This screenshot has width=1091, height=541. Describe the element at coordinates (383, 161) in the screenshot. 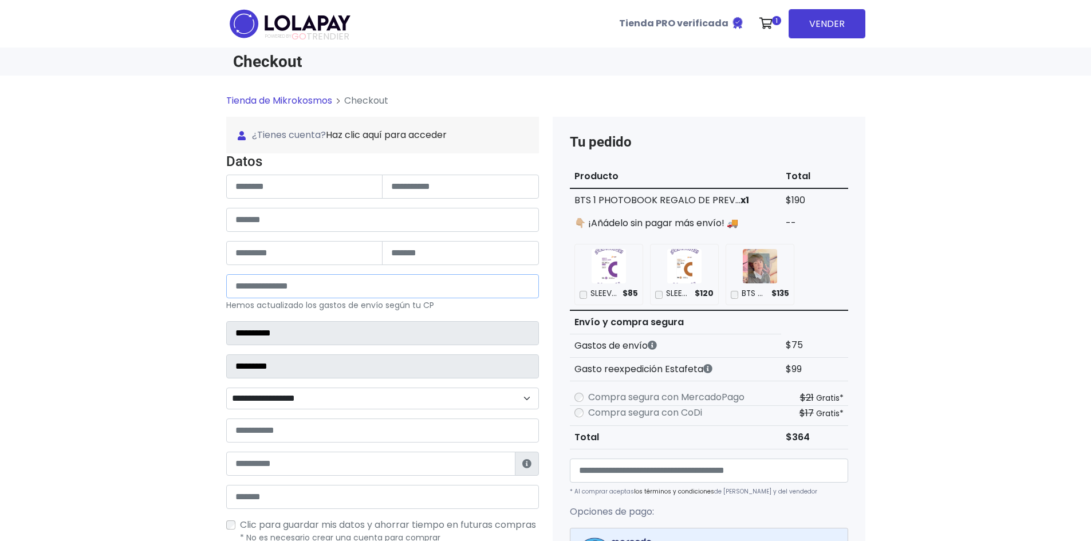

I see `h4: Datos` at that location.